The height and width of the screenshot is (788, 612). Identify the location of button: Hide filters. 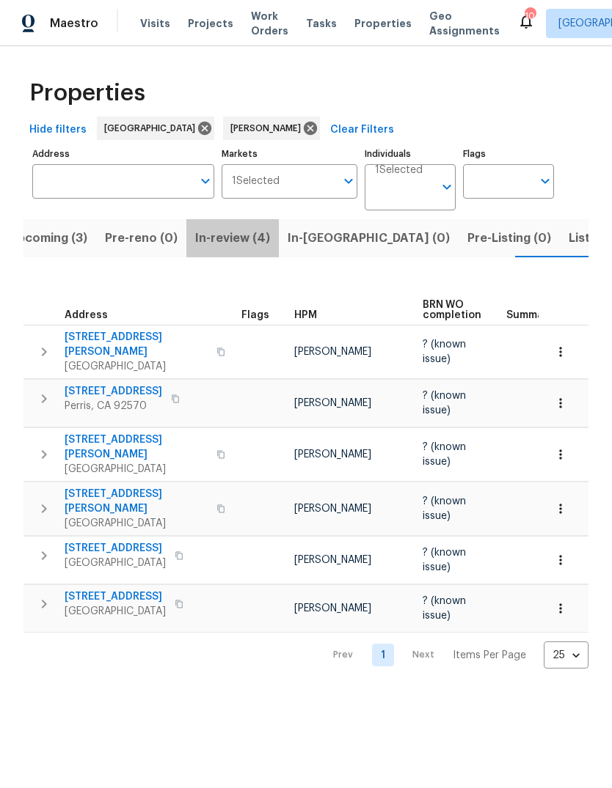
(58, 130).